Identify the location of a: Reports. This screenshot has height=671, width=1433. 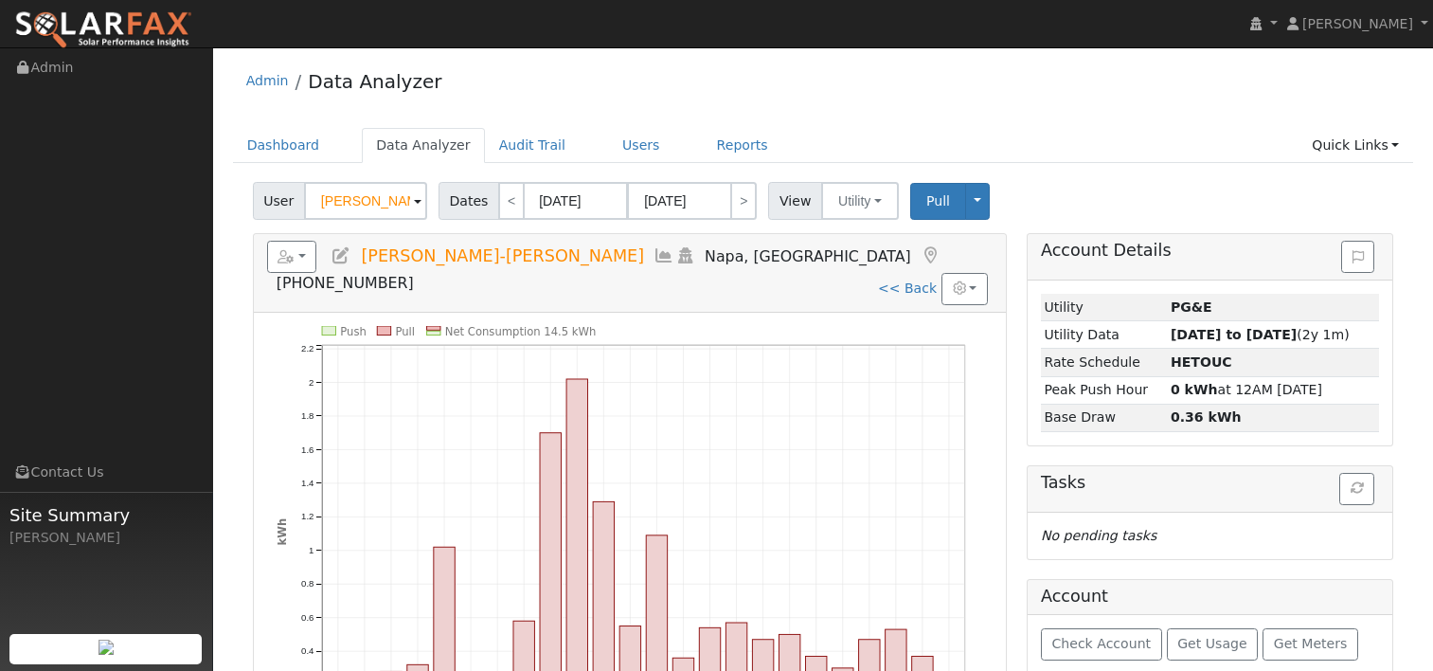
(743, 145).